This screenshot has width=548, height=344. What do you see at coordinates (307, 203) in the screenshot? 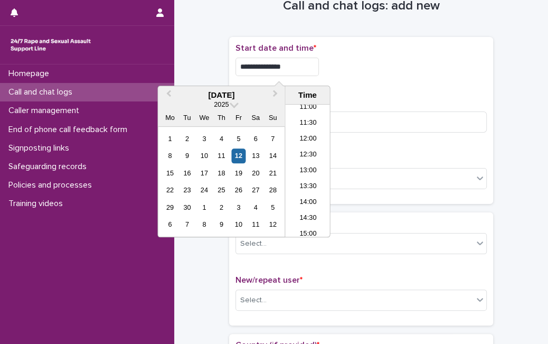
I see `li: 14:00` at bounding box center [307, 203].